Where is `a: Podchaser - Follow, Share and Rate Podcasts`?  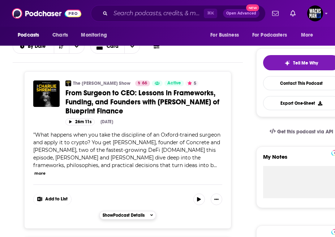 a: Podchaser - Follow, Share and Rate Podcasts is located at coordinates (47, 13).